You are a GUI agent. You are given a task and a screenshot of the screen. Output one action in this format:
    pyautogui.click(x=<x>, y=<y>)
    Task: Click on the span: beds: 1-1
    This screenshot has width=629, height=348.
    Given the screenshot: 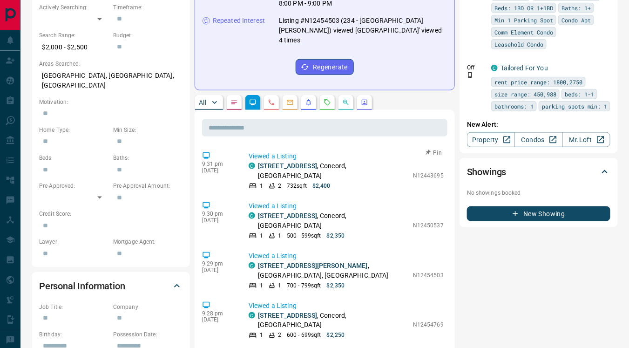 What is the action you would take?
    pyautogui.click(x=579, y=94)
    